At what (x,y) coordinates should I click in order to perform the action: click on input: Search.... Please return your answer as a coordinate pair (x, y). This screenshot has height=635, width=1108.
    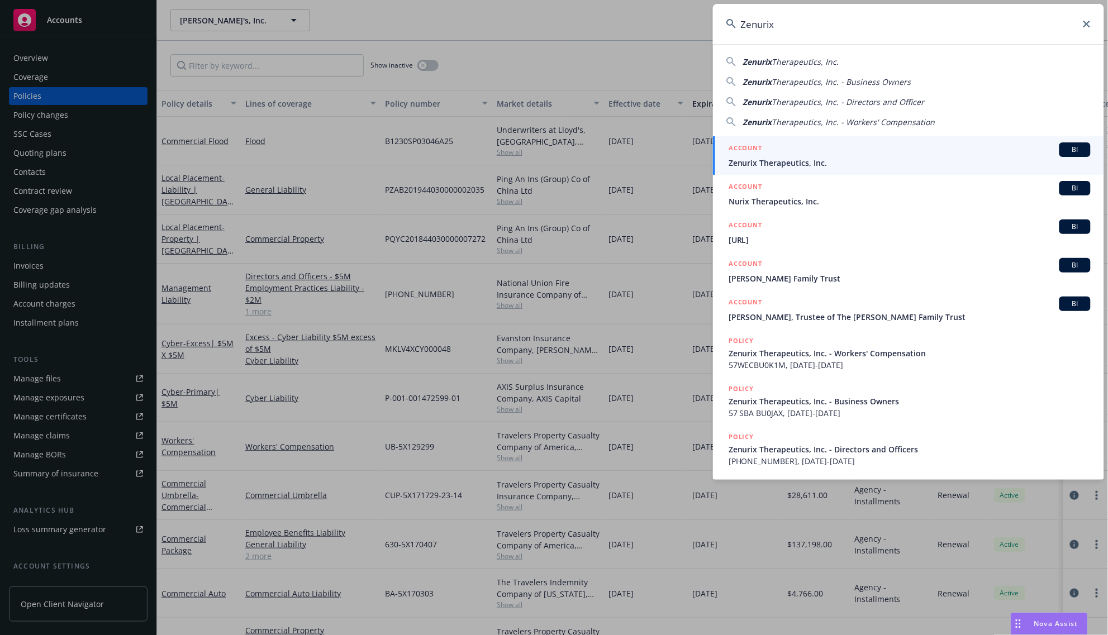
    Looking at the image, I should click on (909, 24).